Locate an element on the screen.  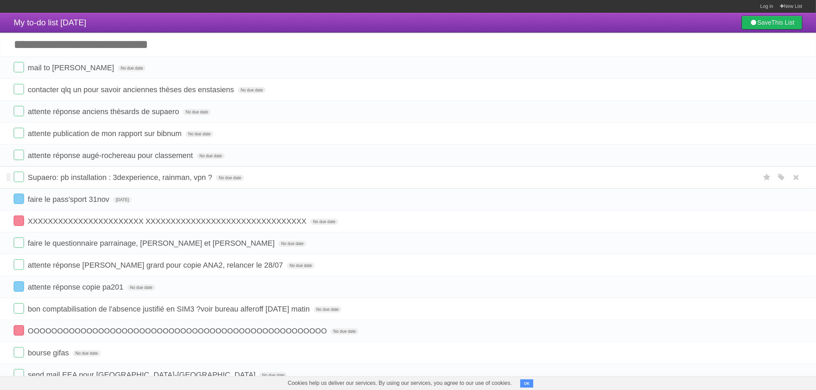
span: faire le pass'sport 31nov is located at coordinates (69, 199).